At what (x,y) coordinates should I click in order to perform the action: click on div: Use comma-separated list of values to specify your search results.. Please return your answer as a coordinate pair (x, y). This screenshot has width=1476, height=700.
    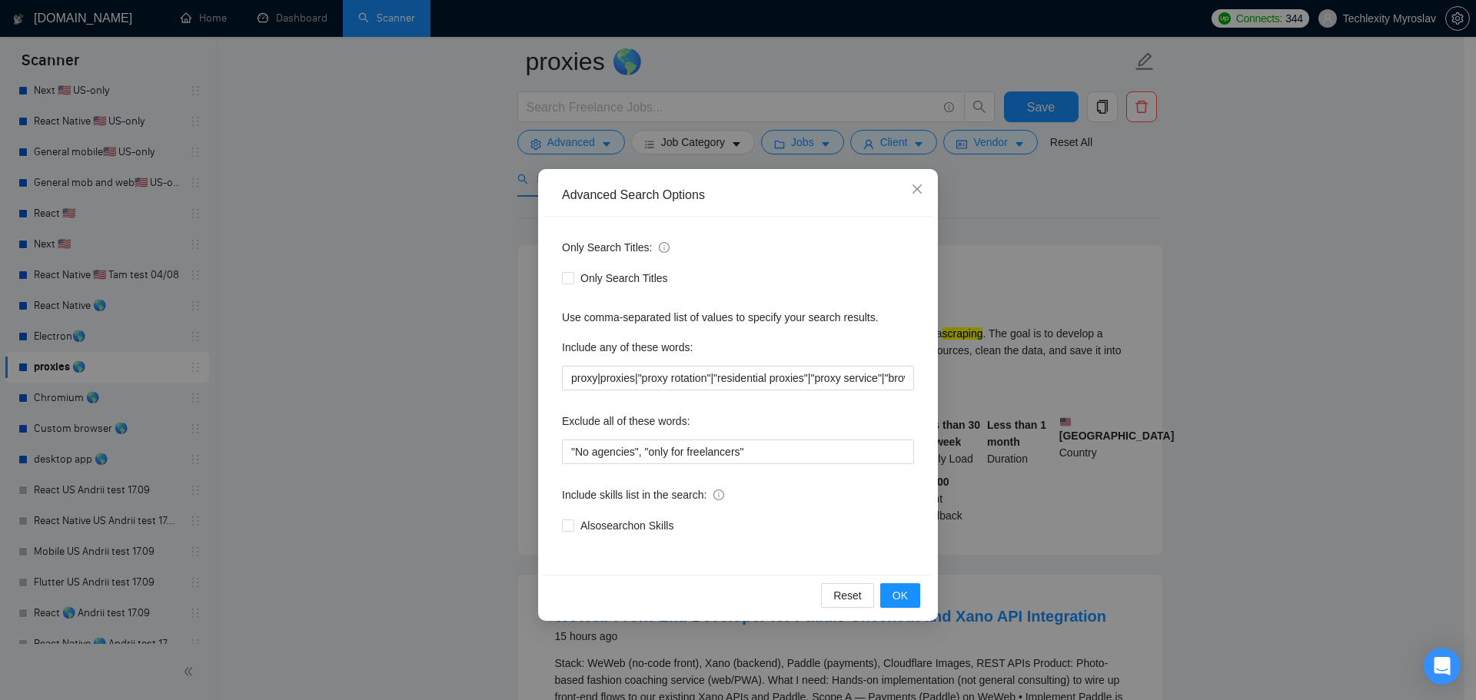
    Looking at the image, I should click on (738, 317).